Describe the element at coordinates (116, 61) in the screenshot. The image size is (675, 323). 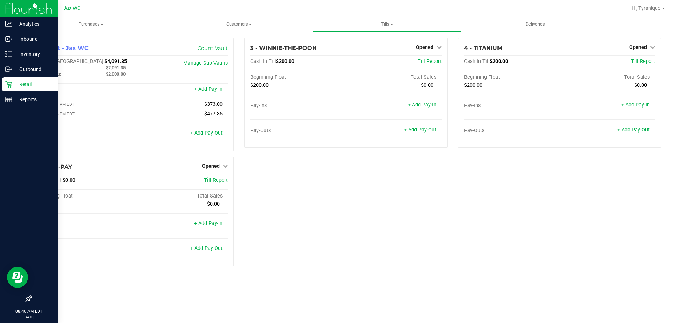
I see `span: $4,091.35` at that location.